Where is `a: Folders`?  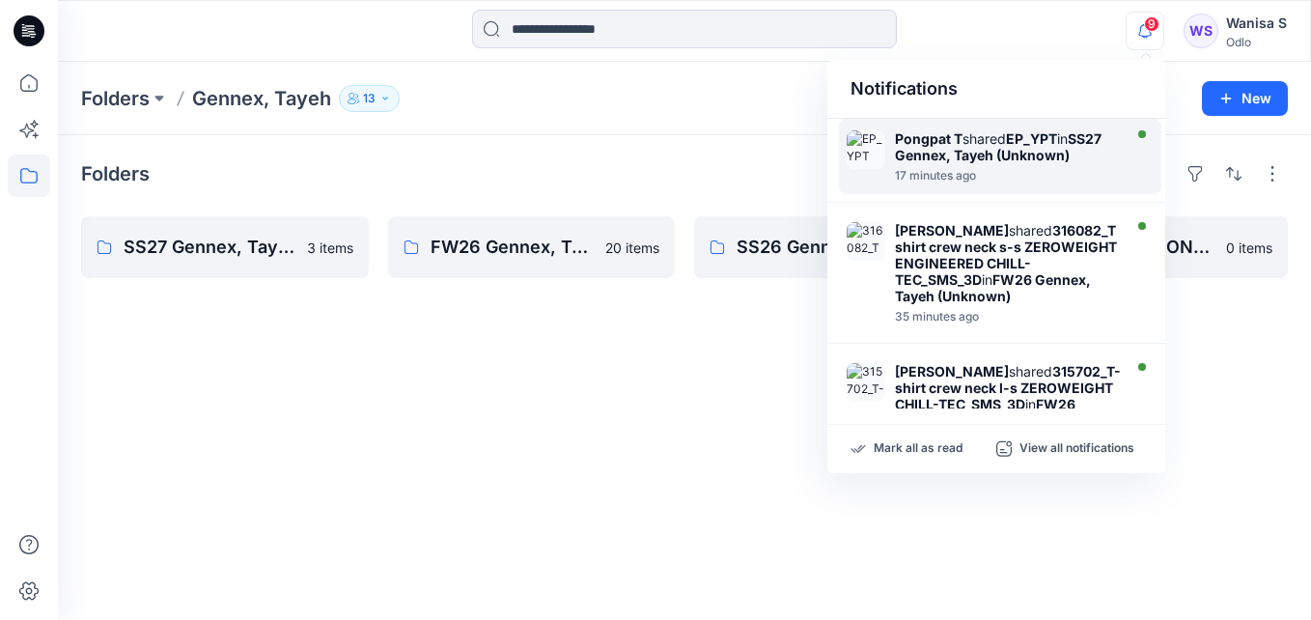 a: Folders is located at coordinates (115, 98).